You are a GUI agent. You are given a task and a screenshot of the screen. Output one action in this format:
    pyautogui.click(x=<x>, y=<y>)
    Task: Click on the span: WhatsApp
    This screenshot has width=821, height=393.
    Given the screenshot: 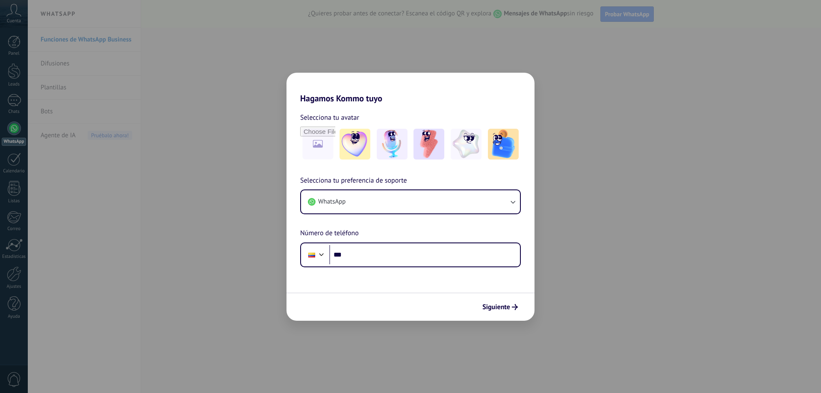 What is the action you would take?
    pyautogui.click(x=332, y=202)
    